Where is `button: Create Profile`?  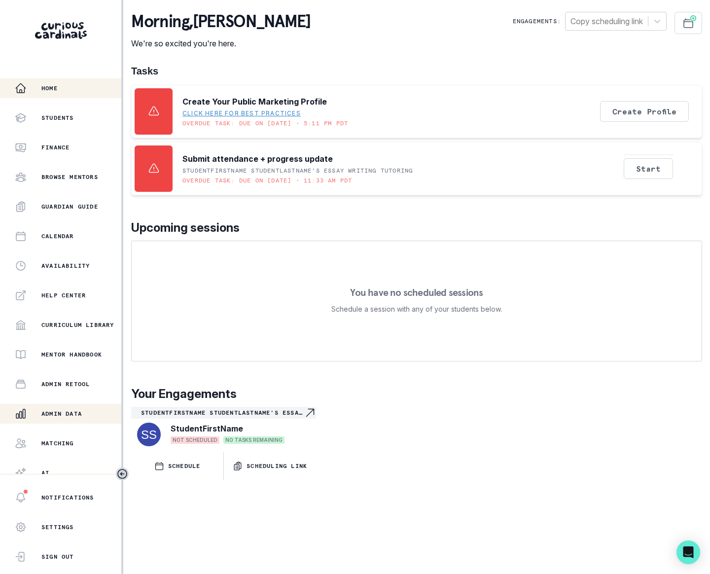 button: Create Profile is located at coordinates (644, 111).